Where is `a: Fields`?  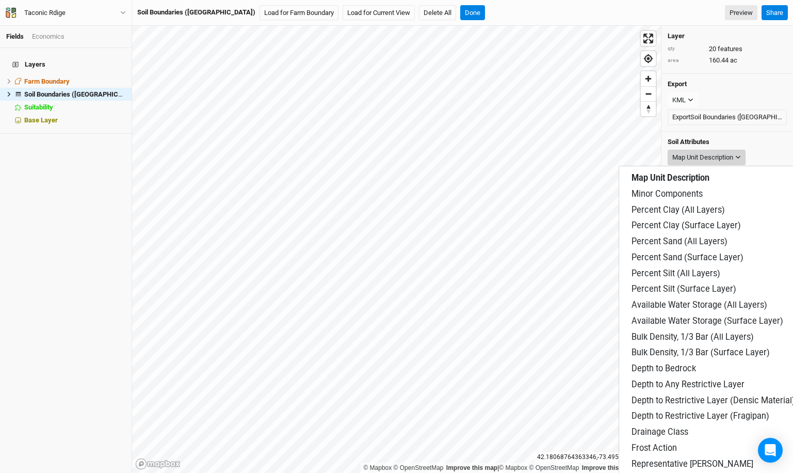 a: Fields is located at coordinates (15, 36).